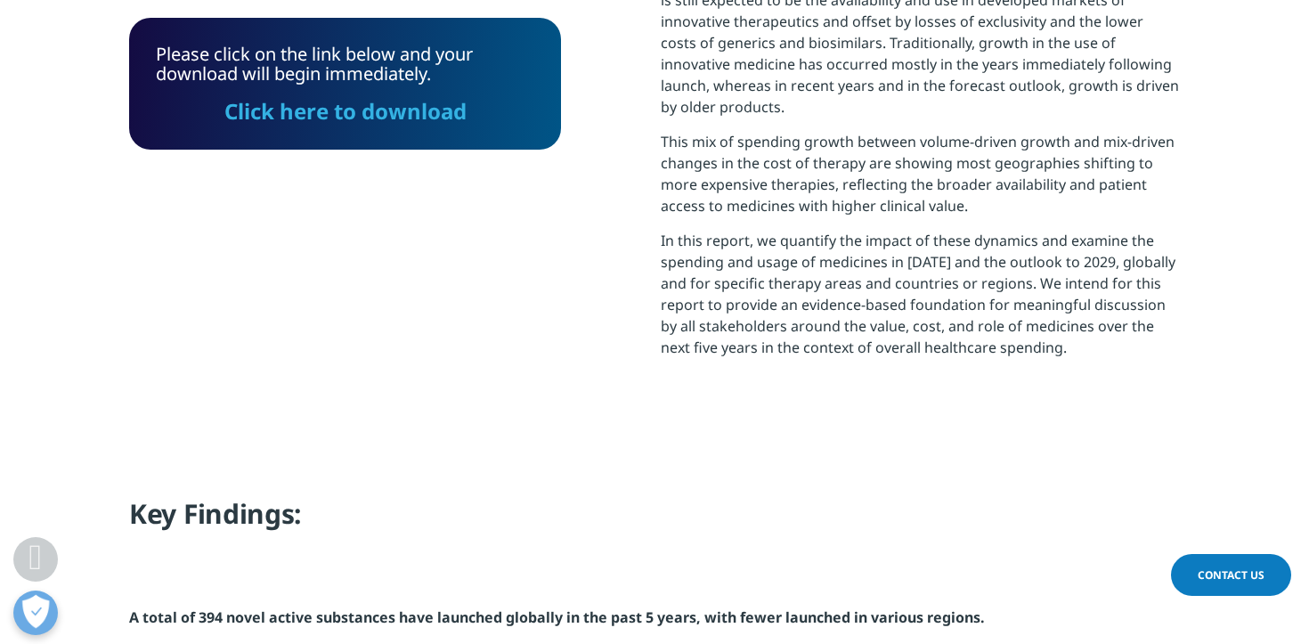 Image resolution: width=1309 pixels, height=644 pixels. I want to click on a: Click here to download, so click(346, 110).